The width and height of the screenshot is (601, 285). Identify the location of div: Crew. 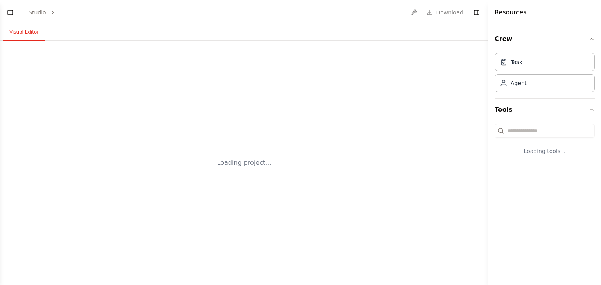
(544, 74).